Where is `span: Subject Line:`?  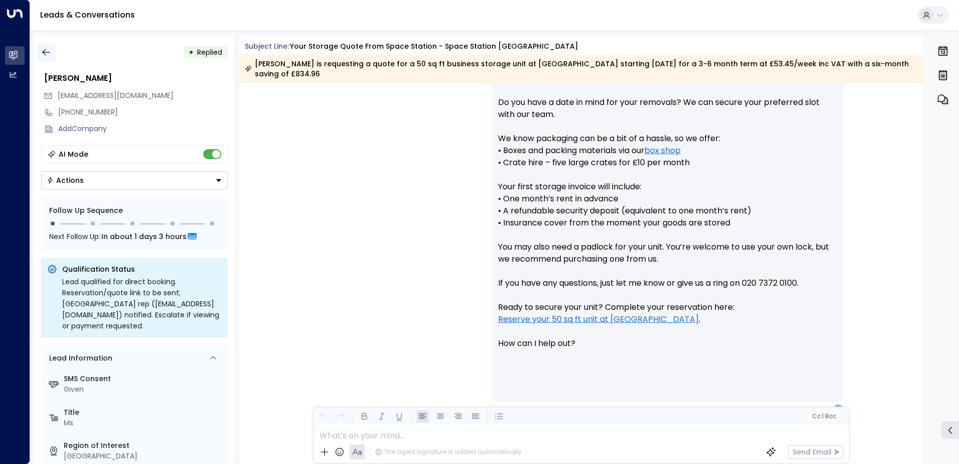 span: Subject Line: is located at coordinates (267, 46).